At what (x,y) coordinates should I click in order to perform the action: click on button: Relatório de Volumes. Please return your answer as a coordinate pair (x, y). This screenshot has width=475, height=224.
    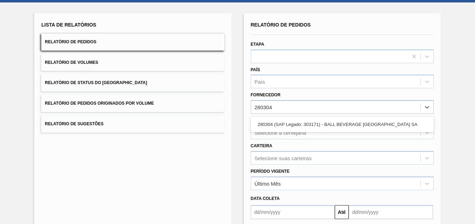
    Looking at the image, I should click on (133, 63).